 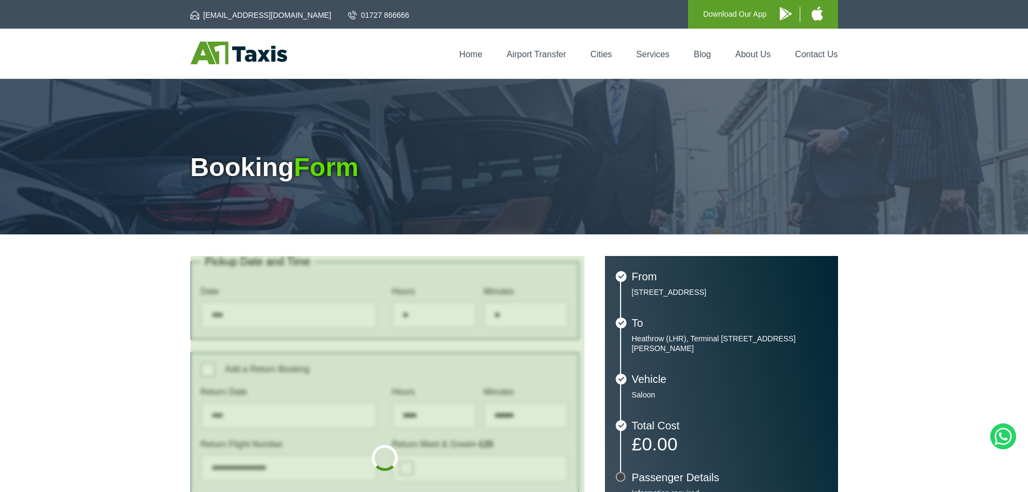 What do you see at coordinates (730, 276) in the screenshot?
I see `h3: From` at bounding box center [730, 276].